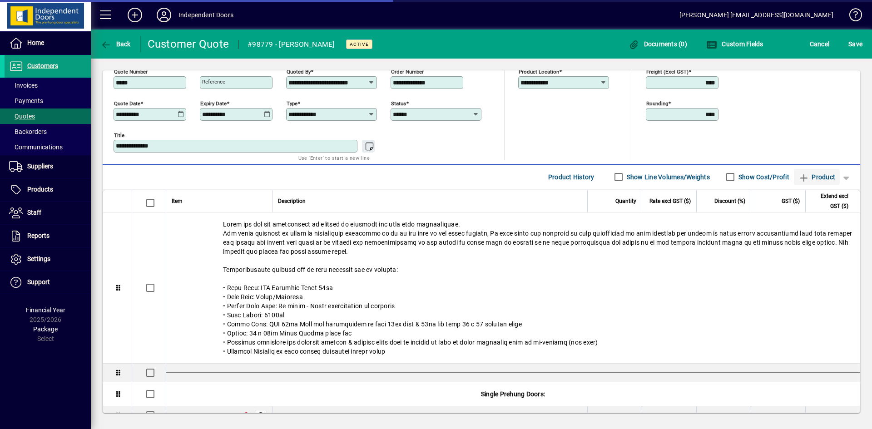  I want to click on label: Show Cost/Profit, so click(763, 177).